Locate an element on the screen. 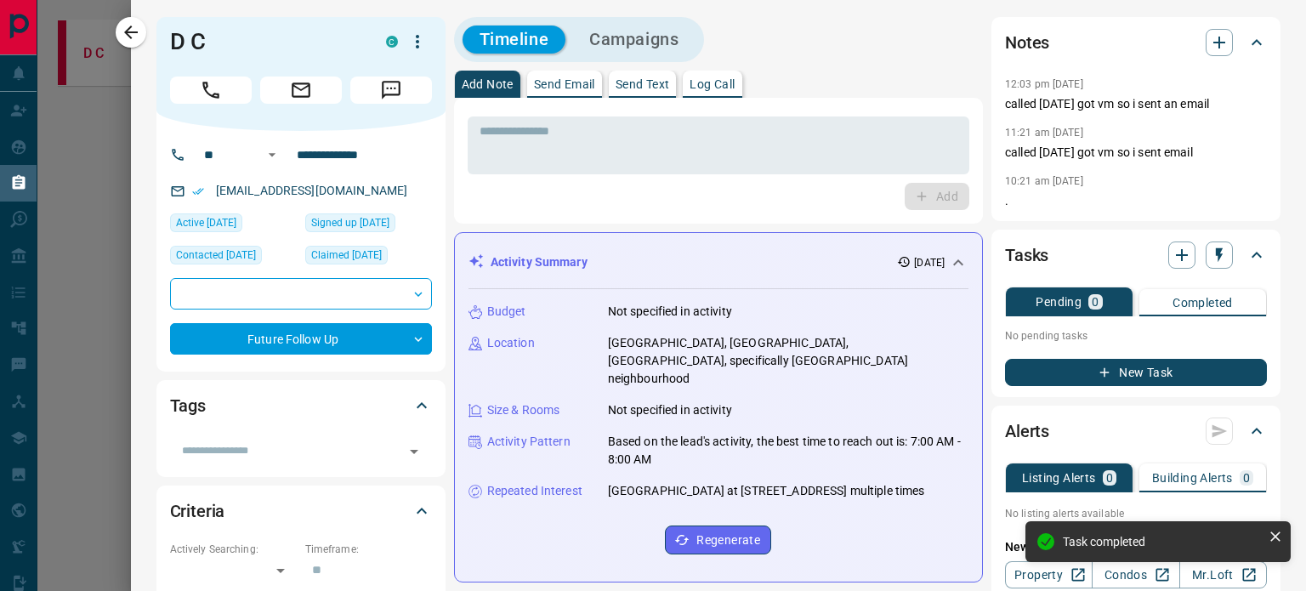 The width and height of the screenshot is (1306, 591). p: Budget is located at coordinates (507, 311).